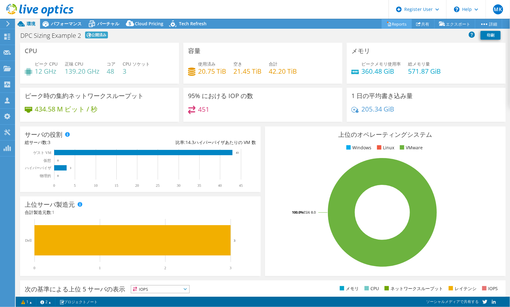  Describe the element at coordinates (371, 289) in the screenshot. I see `li: CPU` at that location.